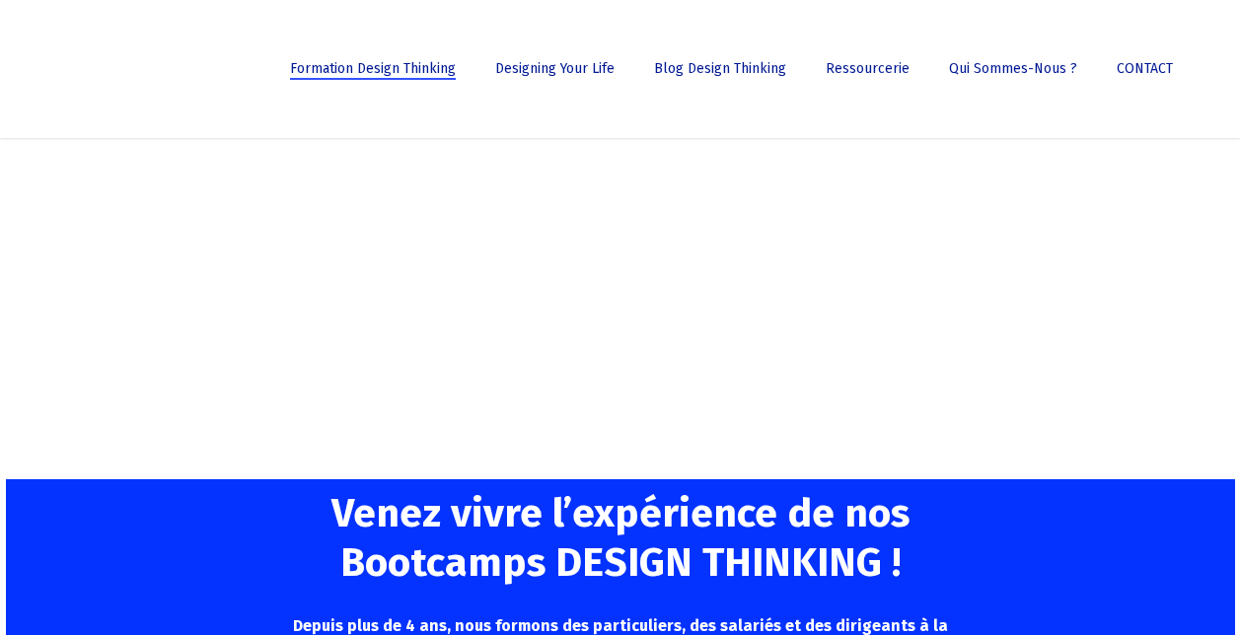 The image size is (1240, 635). I want to click on span: CONTACT, so click(1144, 68).